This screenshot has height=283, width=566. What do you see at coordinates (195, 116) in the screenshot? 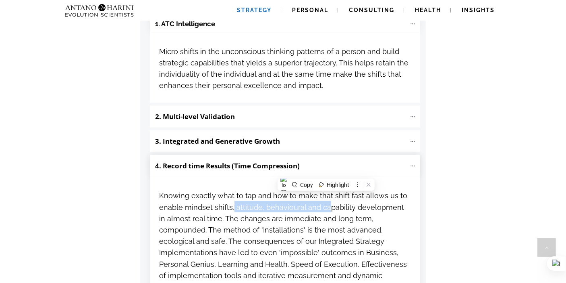
I see `b: 2. Multi-level Validation` at bounding box center [195, 116].